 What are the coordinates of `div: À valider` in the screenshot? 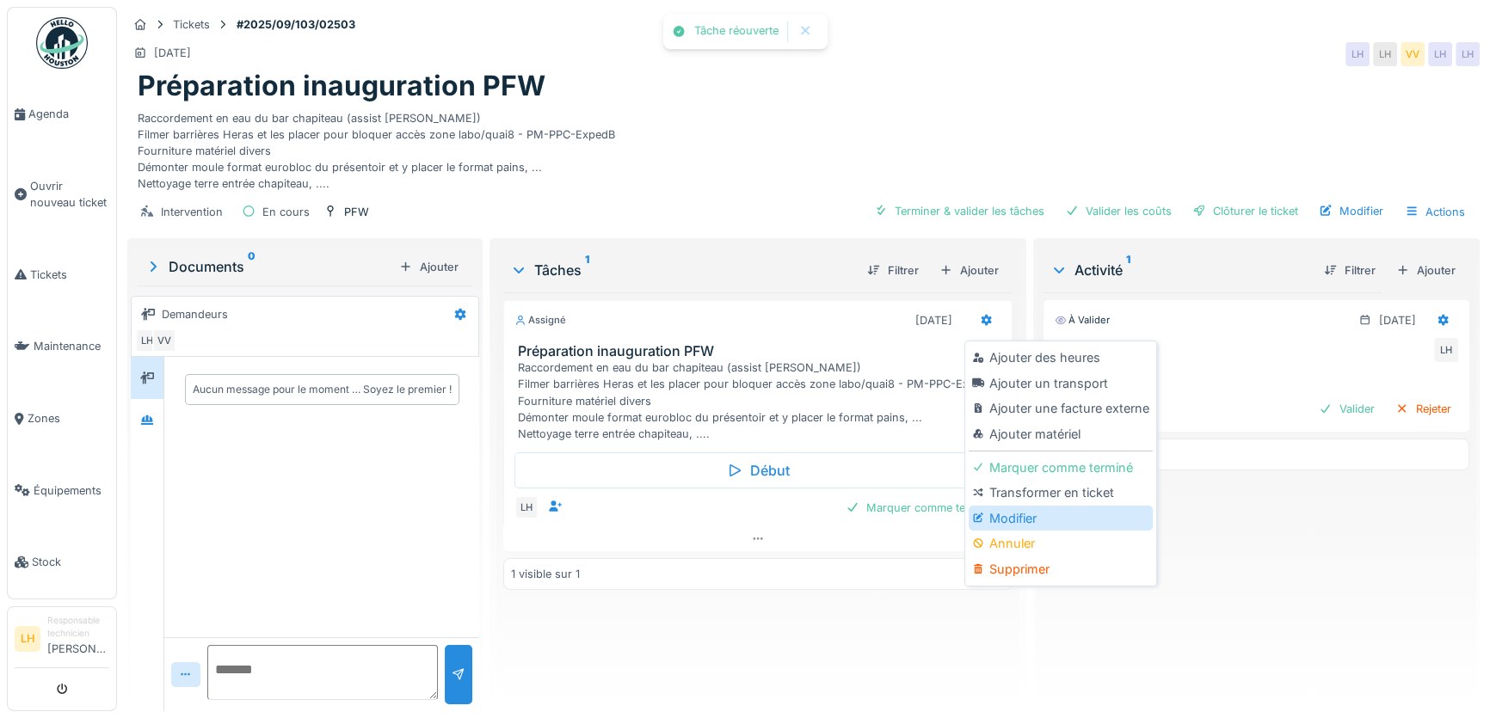 It's located at (1082, 320).